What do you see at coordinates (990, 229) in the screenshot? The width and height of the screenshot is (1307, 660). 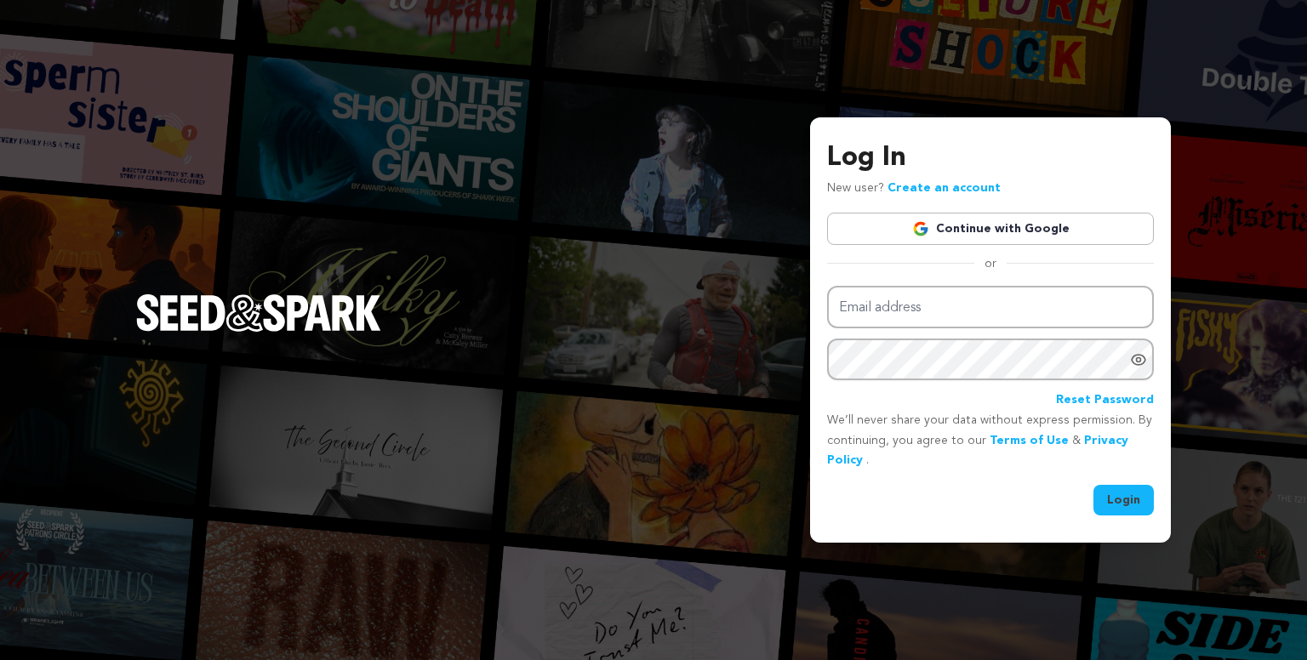 I see `a: Continue with Google` at bounding box center [990, 229].